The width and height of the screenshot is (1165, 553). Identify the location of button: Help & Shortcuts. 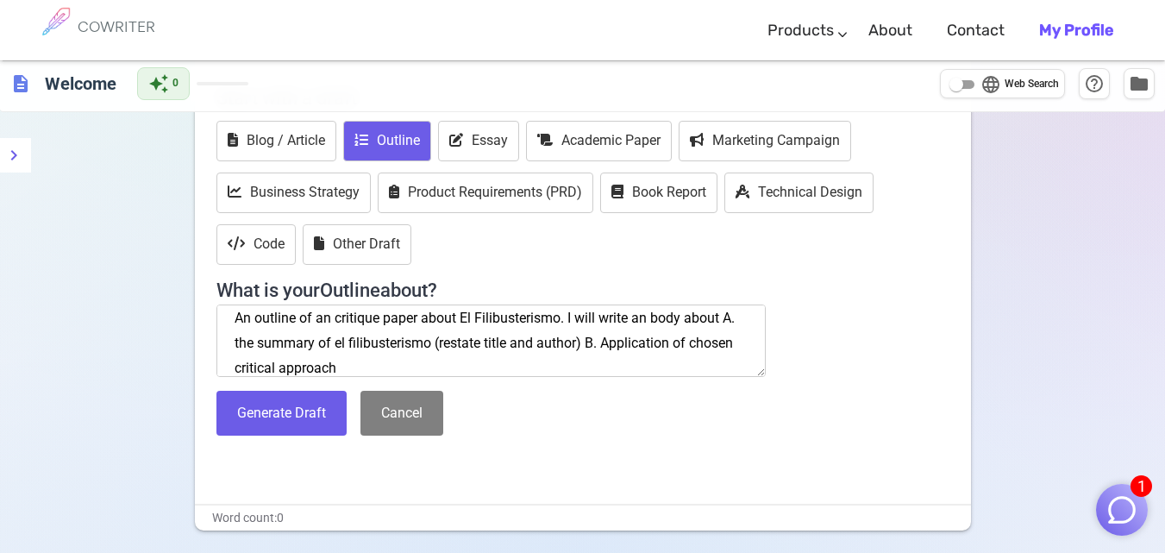
(1094, 84).